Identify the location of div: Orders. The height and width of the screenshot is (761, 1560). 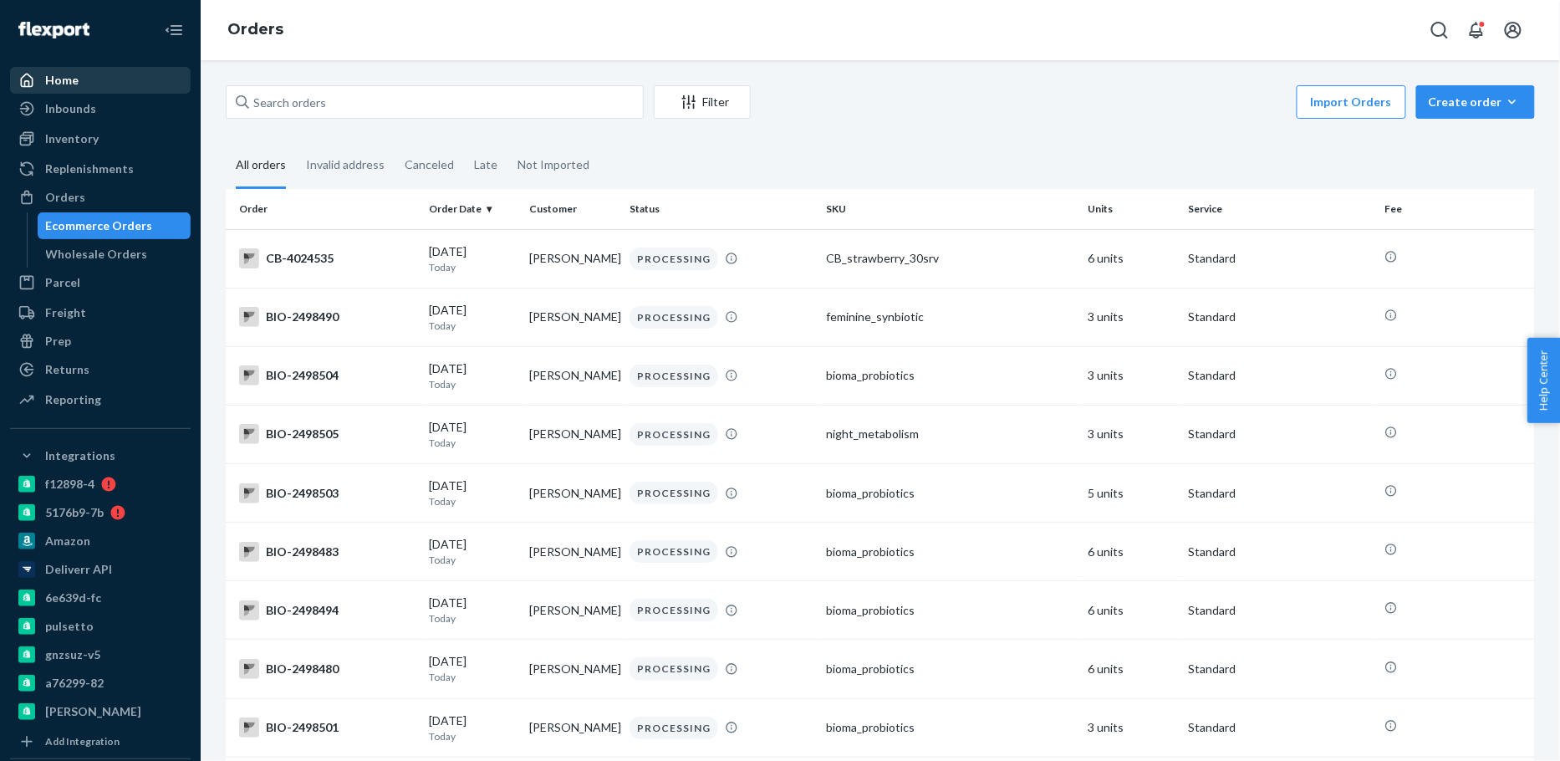
(65, 197).